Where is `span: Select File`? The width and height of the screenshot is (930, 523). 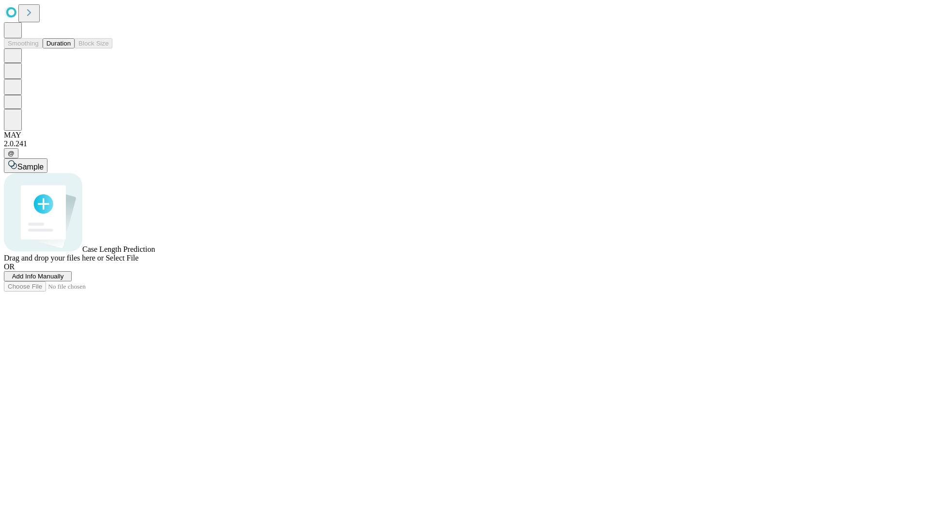 span: Select File is located at coordinates (122, 258).